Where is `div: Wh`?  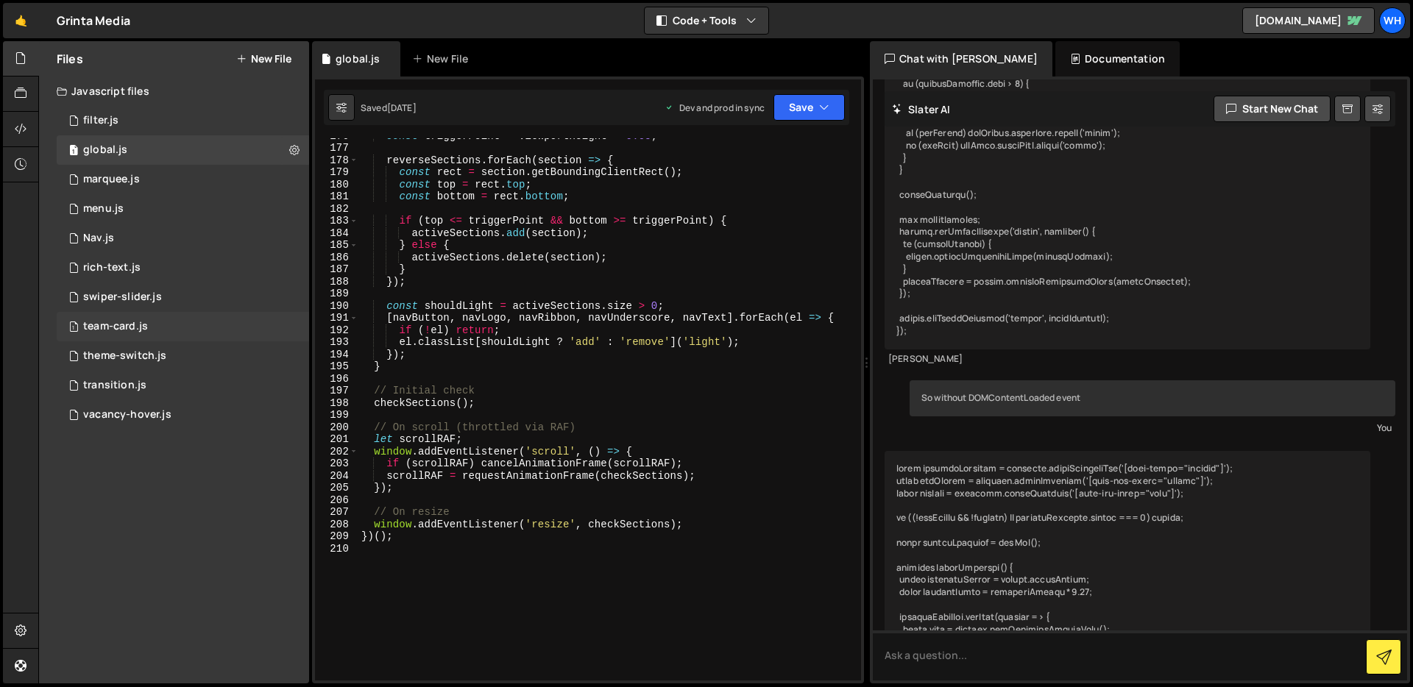
div: Wh is located at coordinates (1392, 21).